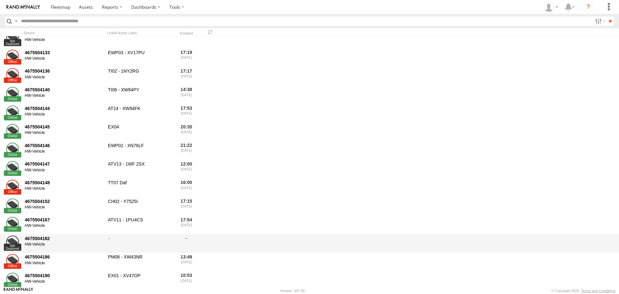 Image resolution: width=619 pixels, height=294 pixels. Describe the element at coordinates (139, 76) in the screenshot. I see `div: TI02 - 1NY2RG` at that location.